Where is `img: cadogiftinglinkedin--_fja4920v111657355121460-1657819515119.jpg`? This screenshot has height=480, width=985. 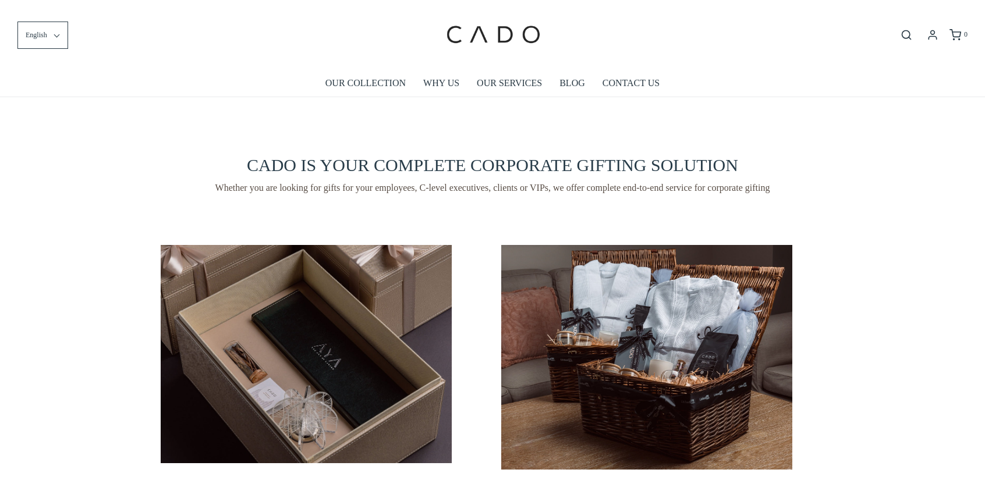
img: cadogiftinglinkedin--_fja4920v111657355121460-1657819515119.jpg is located at coordinates (647, 358).